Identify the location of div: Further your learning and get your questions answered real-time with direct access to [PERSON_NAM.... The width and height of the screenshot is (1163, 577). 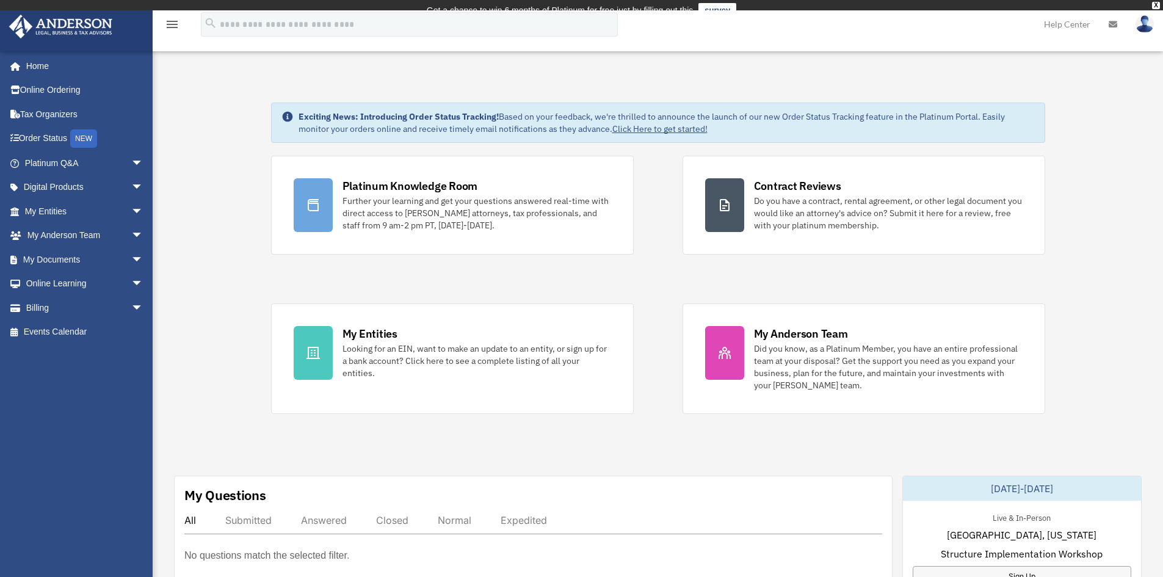
(477, 213).